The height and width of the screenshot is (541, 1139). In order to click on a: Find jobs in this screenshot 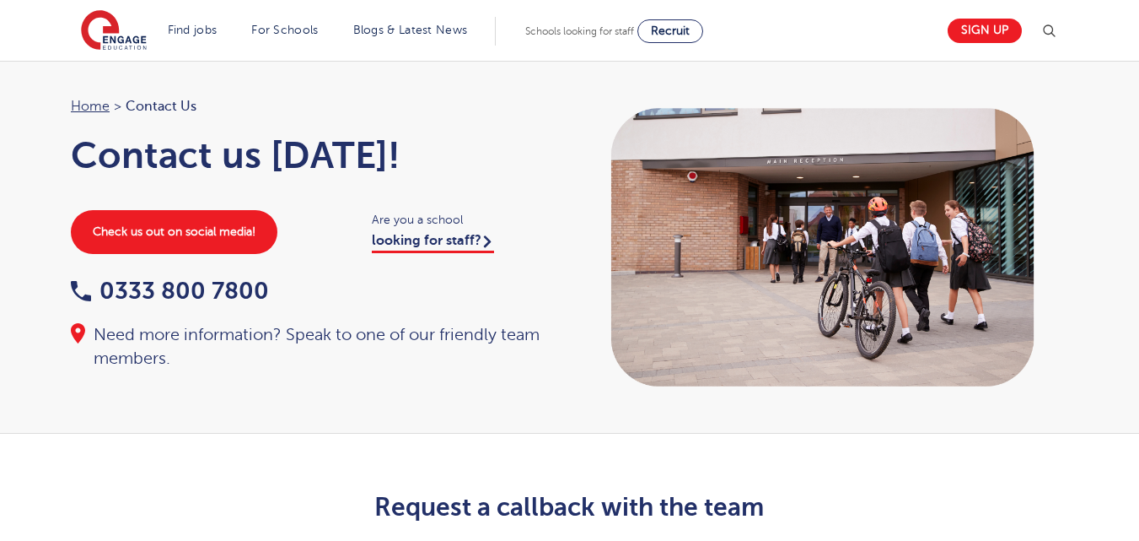, I will do `click(192, 30)`.